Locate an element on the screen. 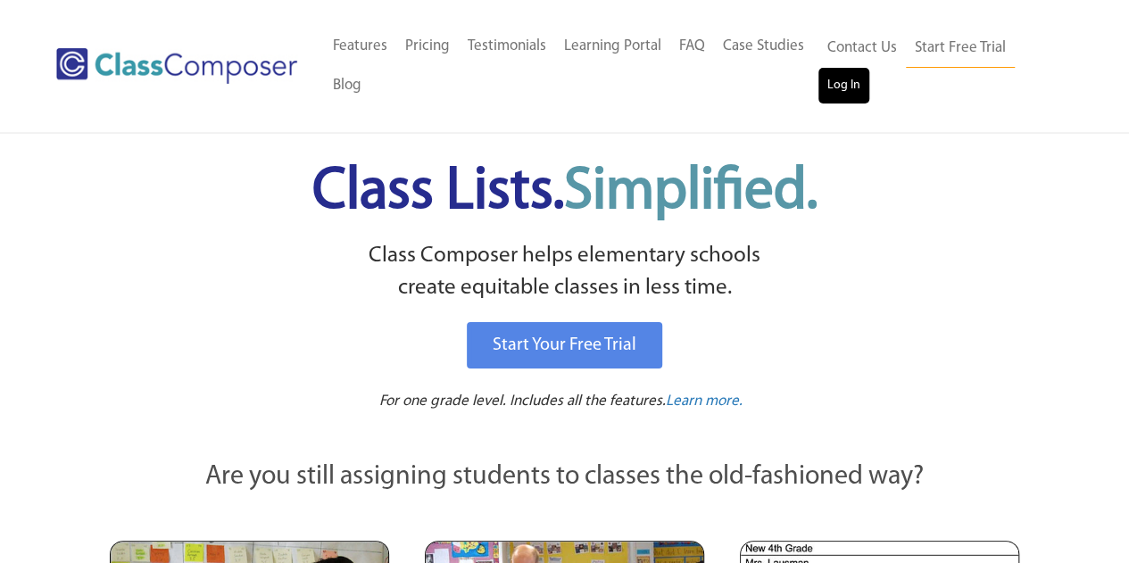 This screenshot has height=563, width=1129. a: FAQ is located at coordinates (692, 46).